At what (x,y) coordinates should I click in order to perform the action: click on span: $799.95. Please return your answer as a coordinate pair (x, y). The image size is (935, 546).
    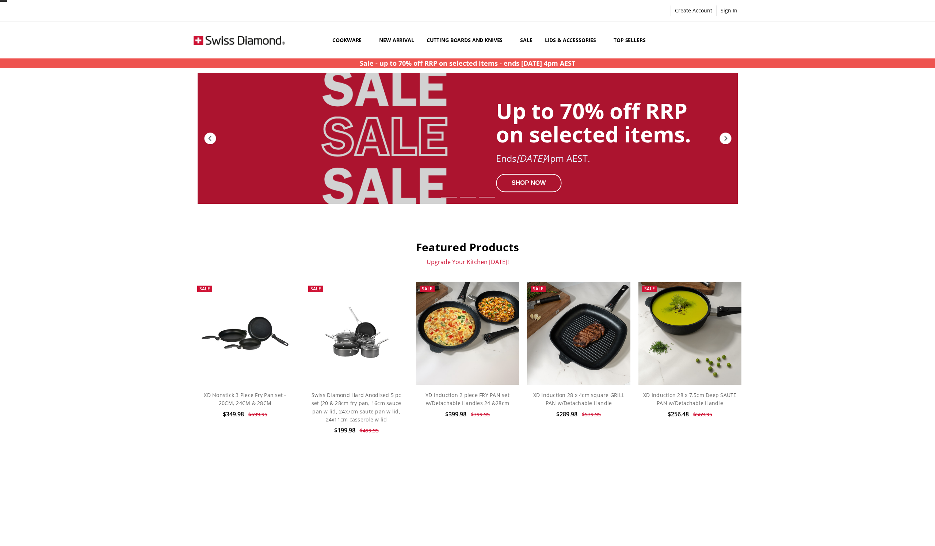
    Looking at the image, I should click on (480, 414).